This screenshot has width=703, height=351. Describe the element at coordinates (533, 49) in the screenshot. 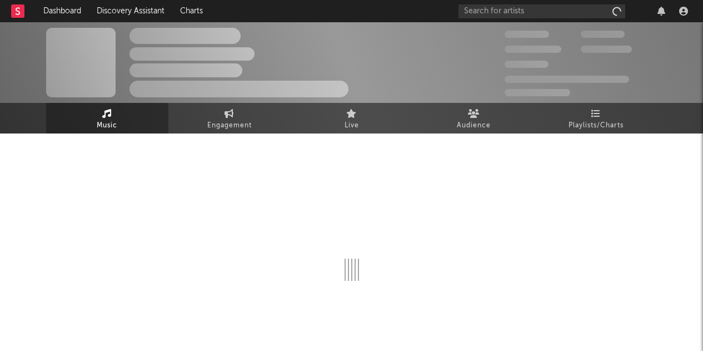

I see `span: 50,000,000` at that location.